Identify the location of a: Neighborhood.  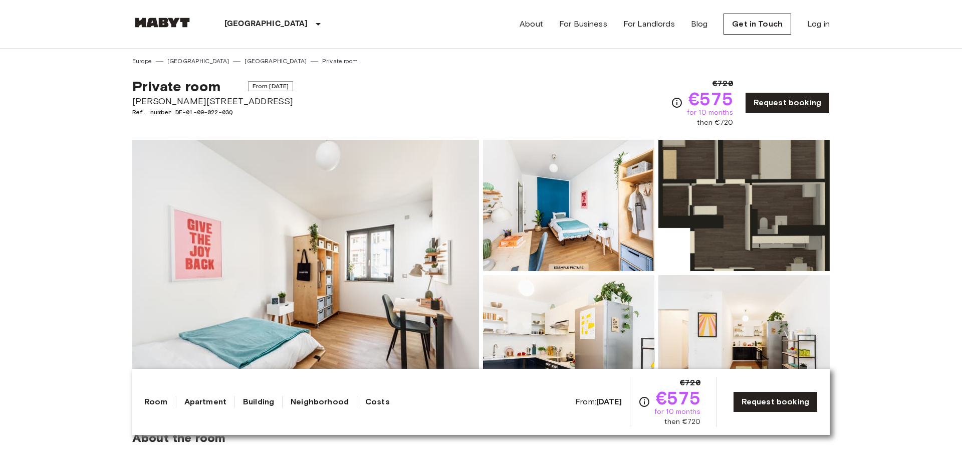
(320, 402).